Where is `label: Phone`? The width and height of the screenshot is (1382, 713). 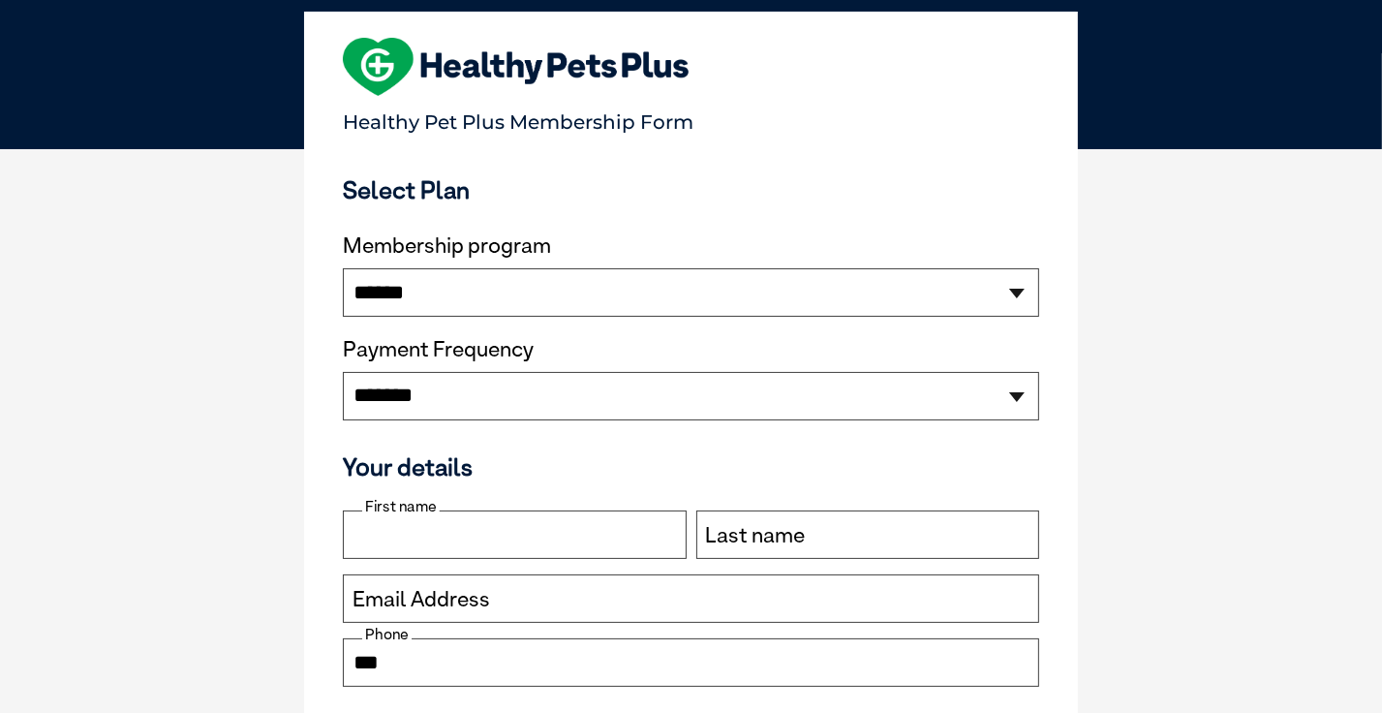 label: Phone is located at coordinates (386, 634).